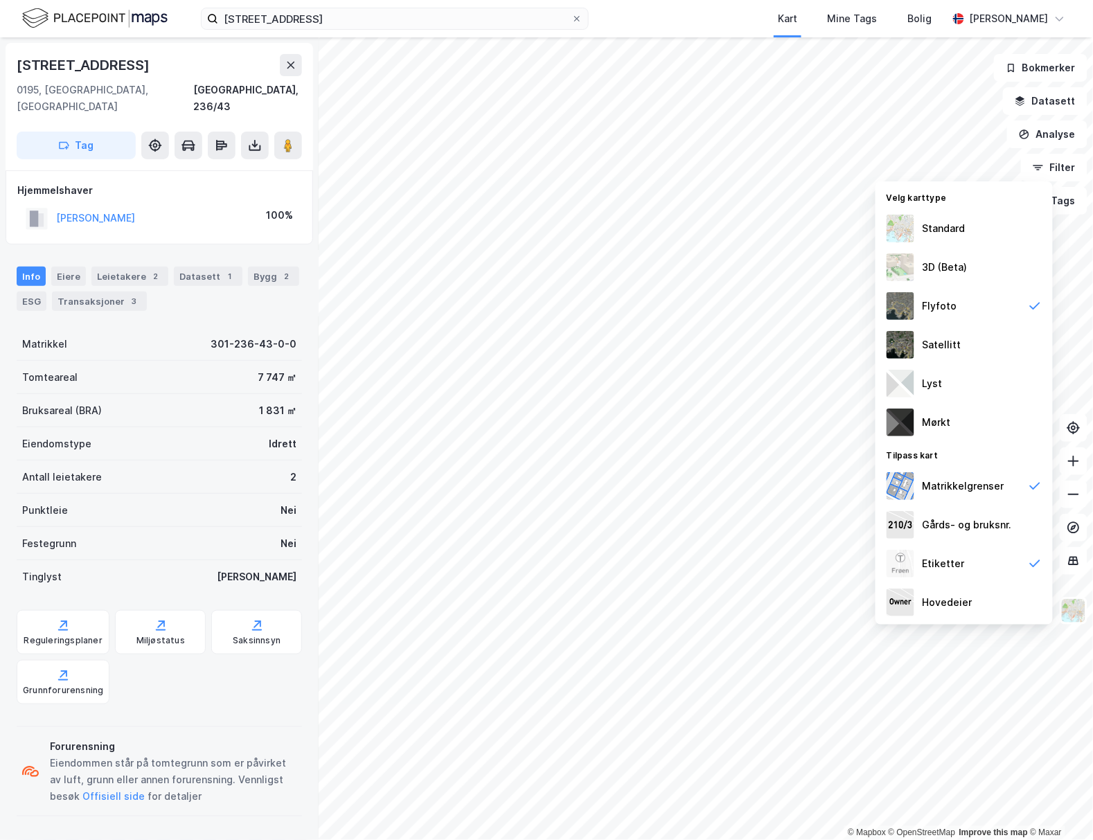 This screenshot has width=1093, height=840. Describe the element at coordinates (278, 411) in the screenshot. I see `div: 1 831 ㎡` at that location.